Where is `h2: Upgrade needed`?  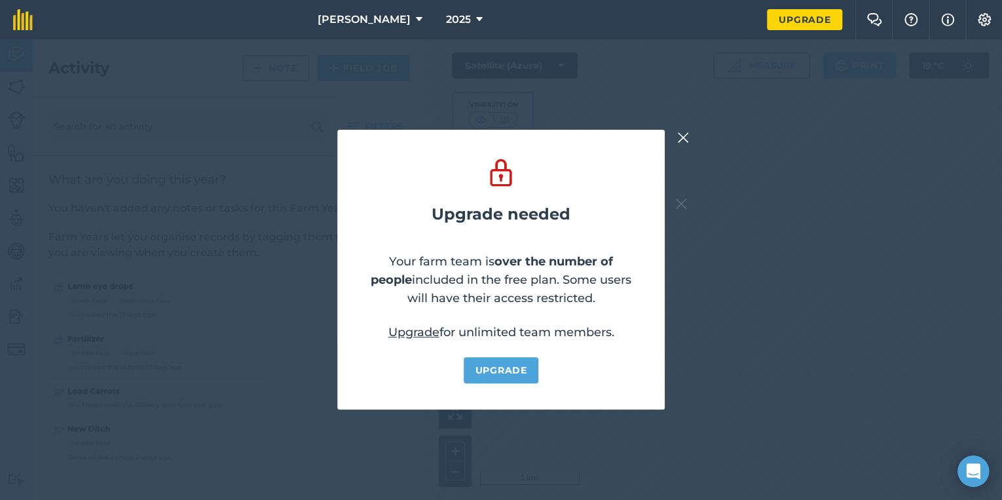
h2: Upgrade needed is located at coordinates (501, 214).